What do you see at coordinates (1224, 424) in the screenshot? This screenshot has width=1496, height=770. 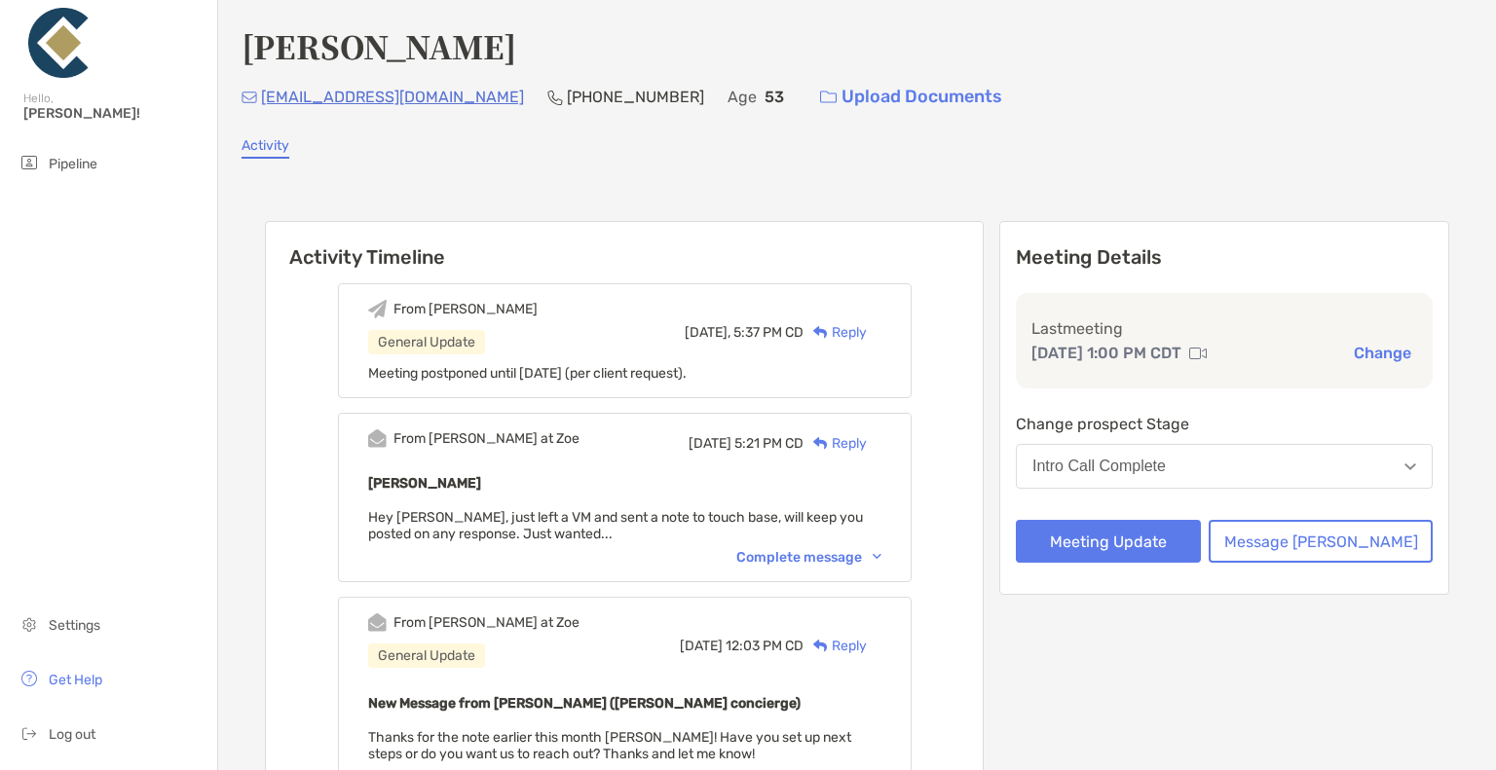 I see `p: Change prospect Stage` at bounding box center [1224, 424].